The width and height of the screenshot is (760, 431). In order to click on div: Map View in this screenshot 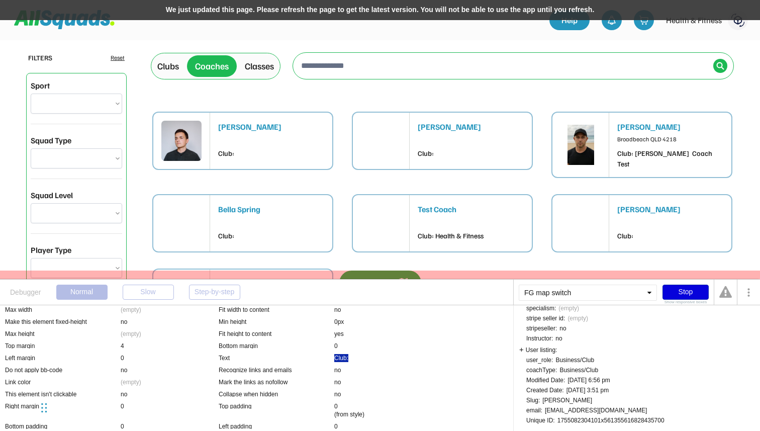, I will do `click(371, 282)`.